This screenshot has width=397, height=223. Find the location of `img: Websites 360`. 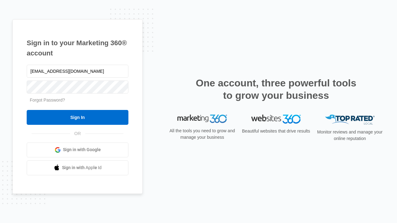

img: Websites 360 is located at coordinates (276, 119).